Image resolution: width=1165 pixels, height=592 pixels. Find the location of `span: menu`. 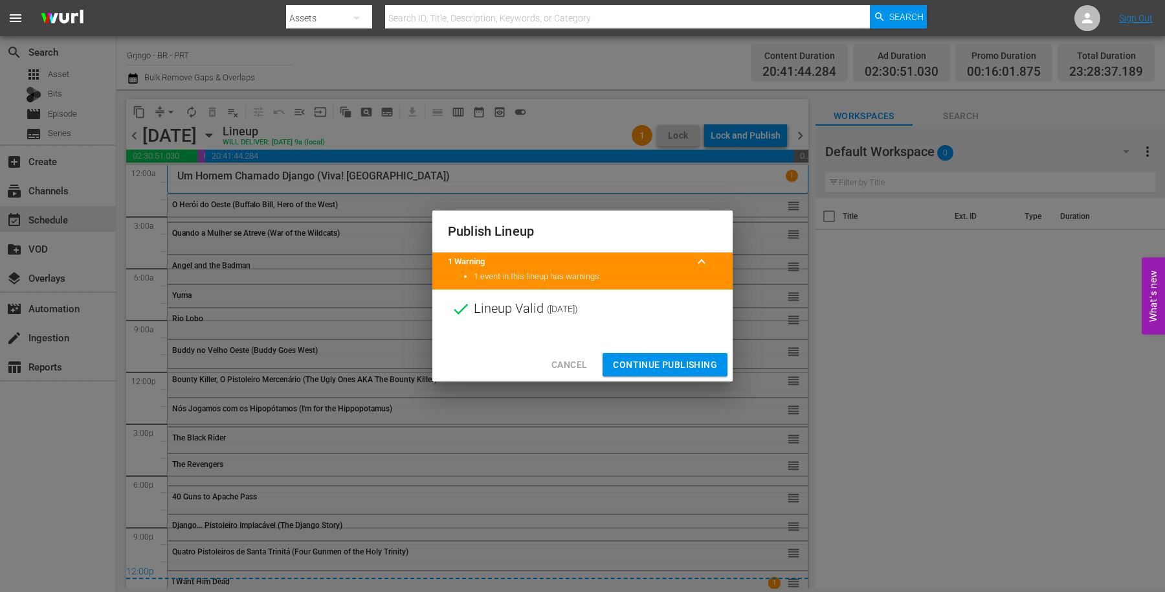

span: menu is located at coordinates (16, 18).